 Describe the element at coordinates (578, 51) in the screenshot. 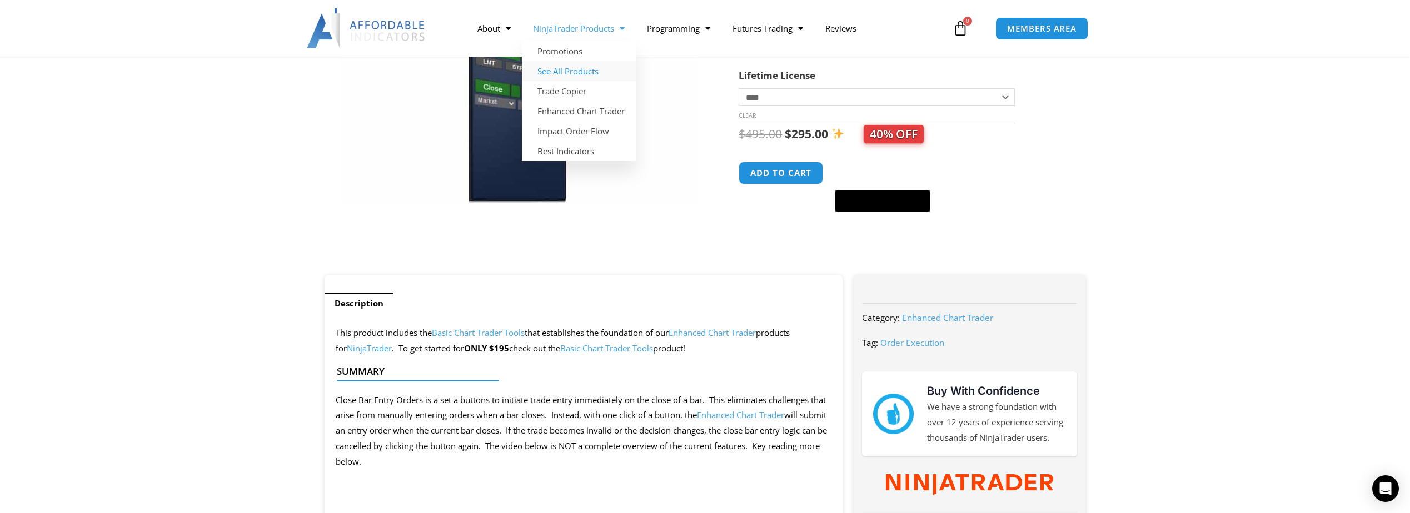

I see `a: Promotions` at that location.